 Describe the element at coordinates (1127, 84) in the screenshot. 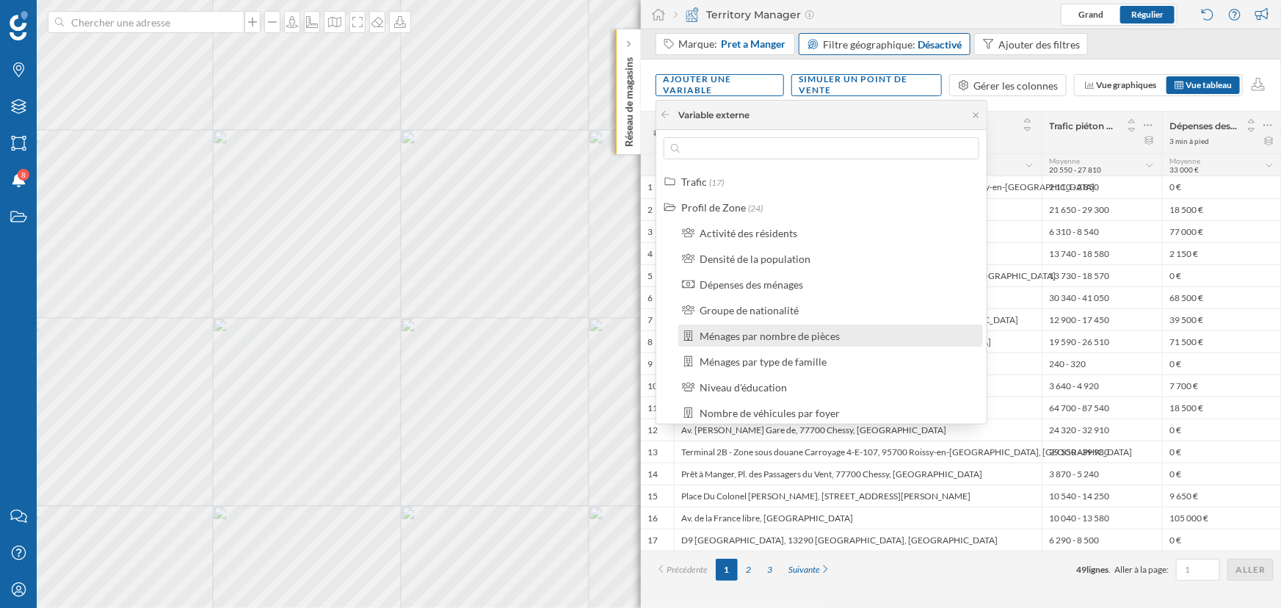

I see `span: Vue graphiques` at that location.